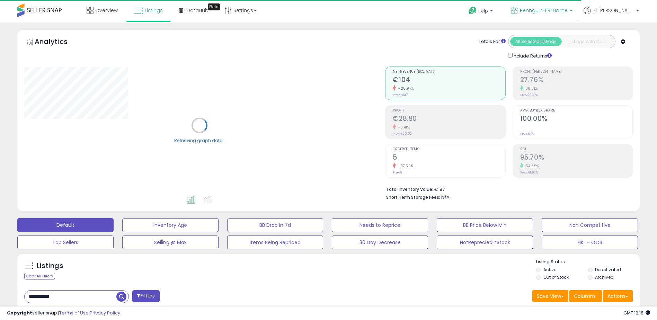  Describe the element at coordinates (584, 296) in the screenshot. I see `span: Columns` at that location.